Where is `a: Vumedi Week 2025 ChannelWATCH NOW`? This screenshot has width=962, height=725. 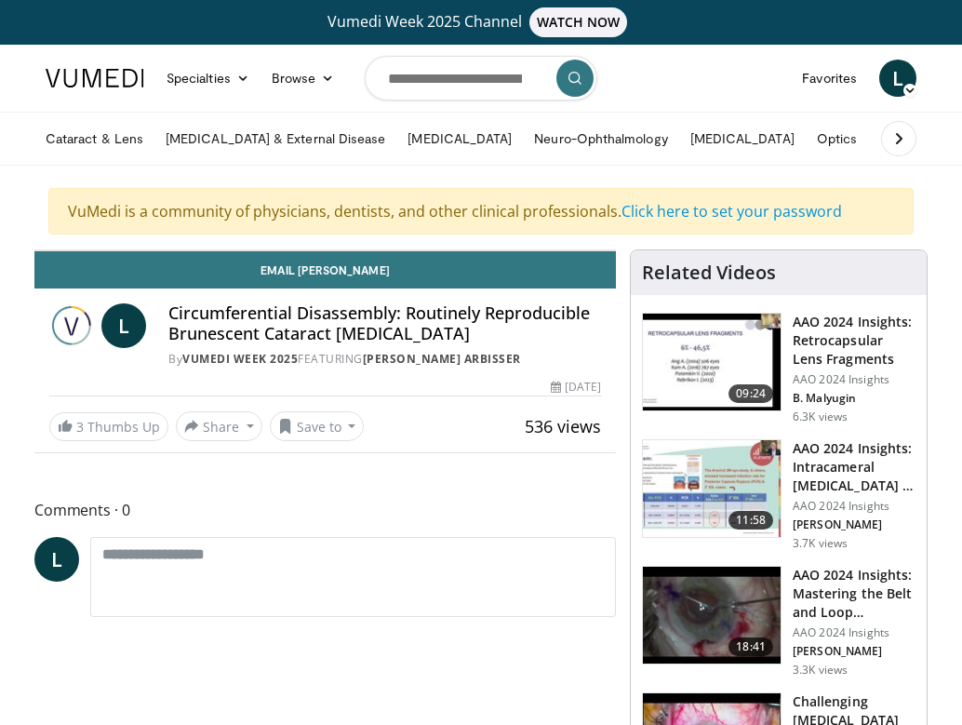 a: Vumedi Week 2025 ChannelWATCH NOW is located at coordinates (481, 22).